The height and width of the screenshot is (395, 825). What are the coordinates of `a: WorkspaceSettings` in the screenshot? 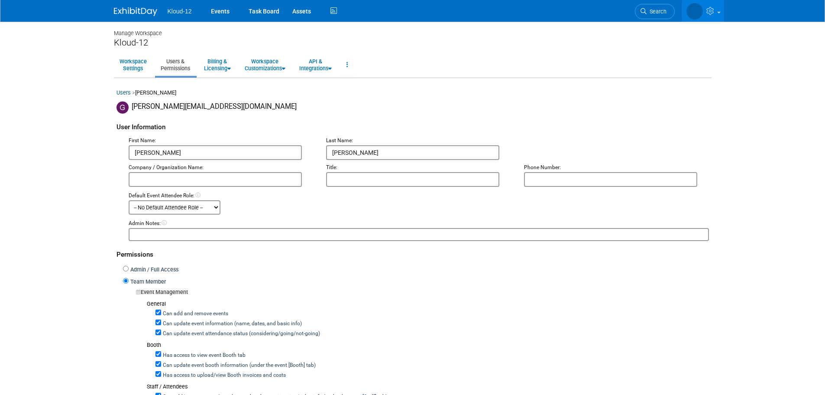 It's located at (133, 65).